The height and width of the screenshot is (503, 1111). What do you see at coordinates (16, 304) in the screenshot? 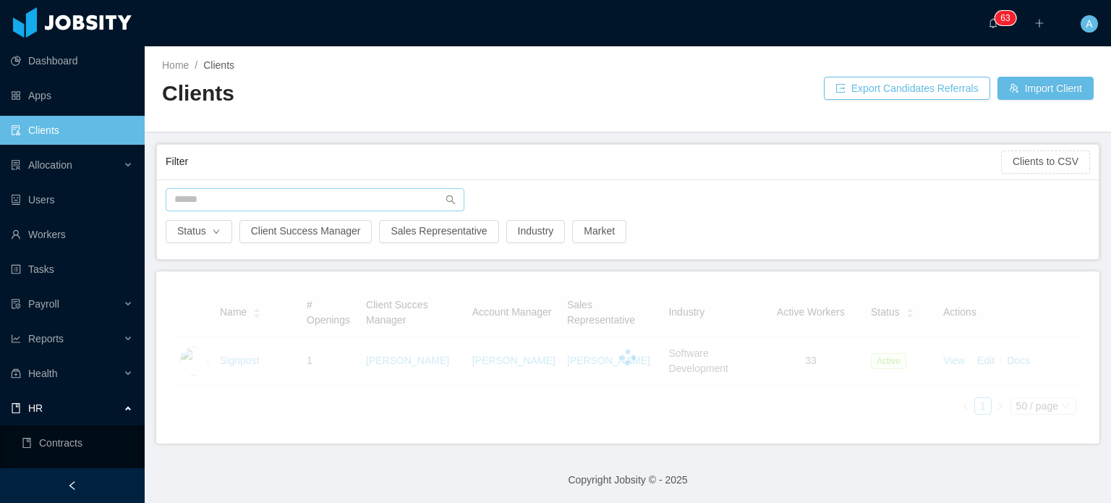
I see `i: icon: file-protect` at bounding box center [16, 304].